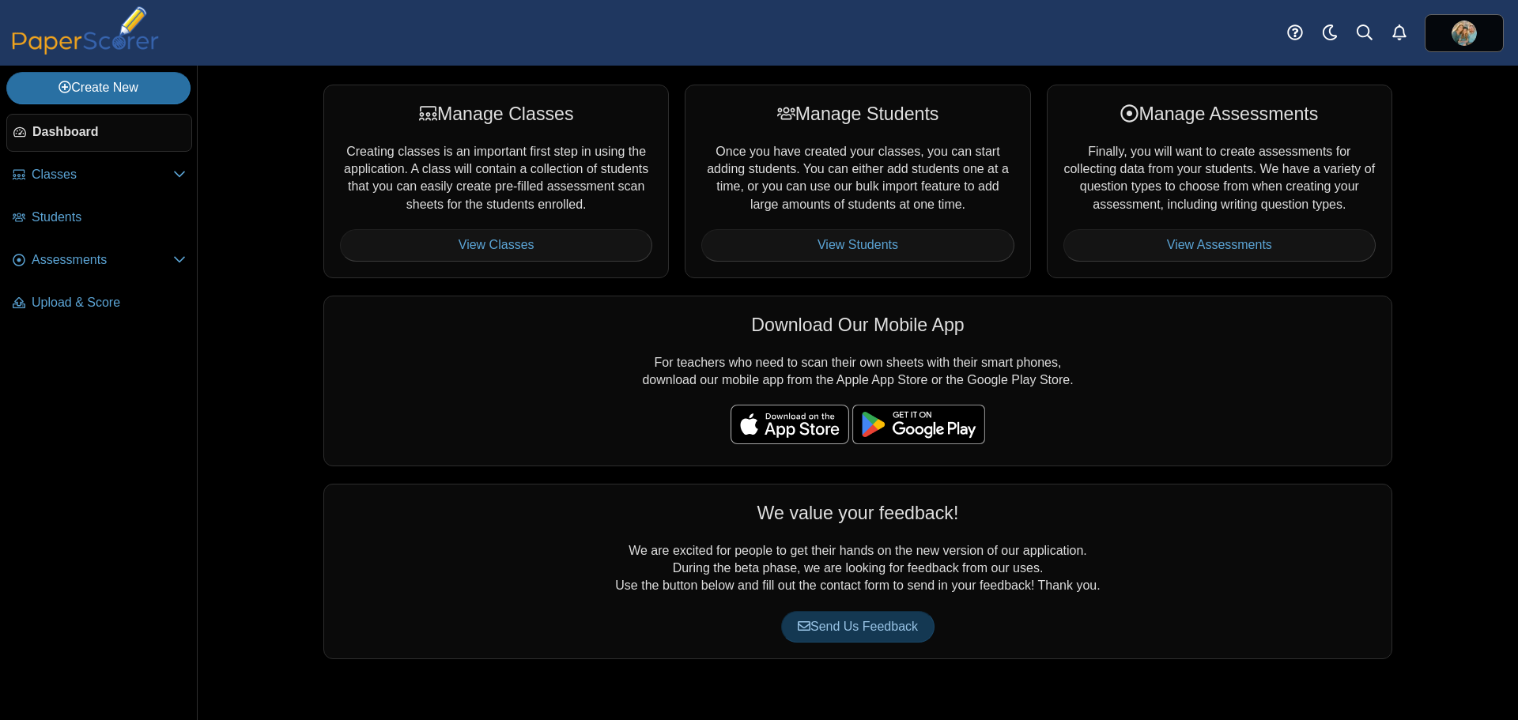 The width and height of the screenshot is (1518, 720). Describe the element at coordinates (99, 261) in the screenshot. I see `a: Assessments` at that location.